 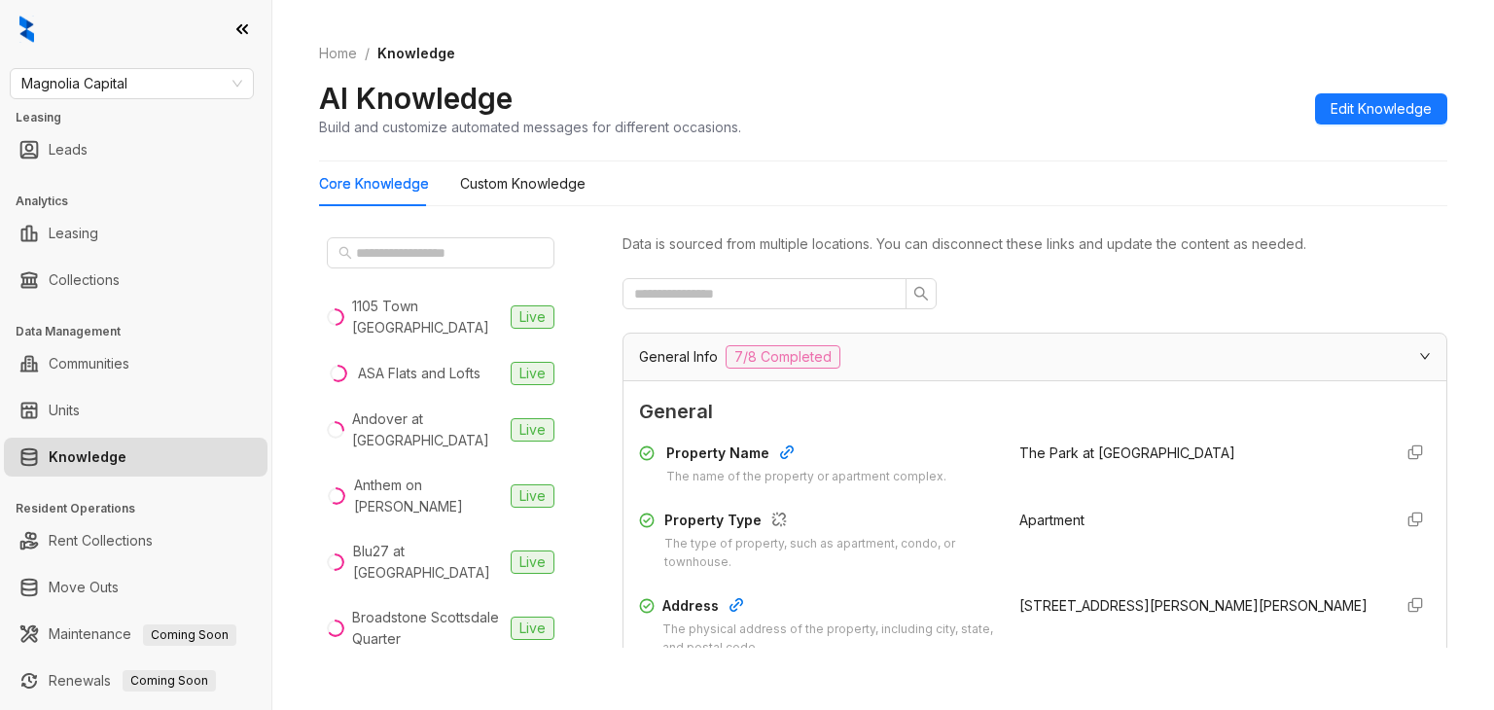 What do you see at coordinates (135, 150) in the screenshot?
I see `li: Leads` at bounding box center [135, 150].